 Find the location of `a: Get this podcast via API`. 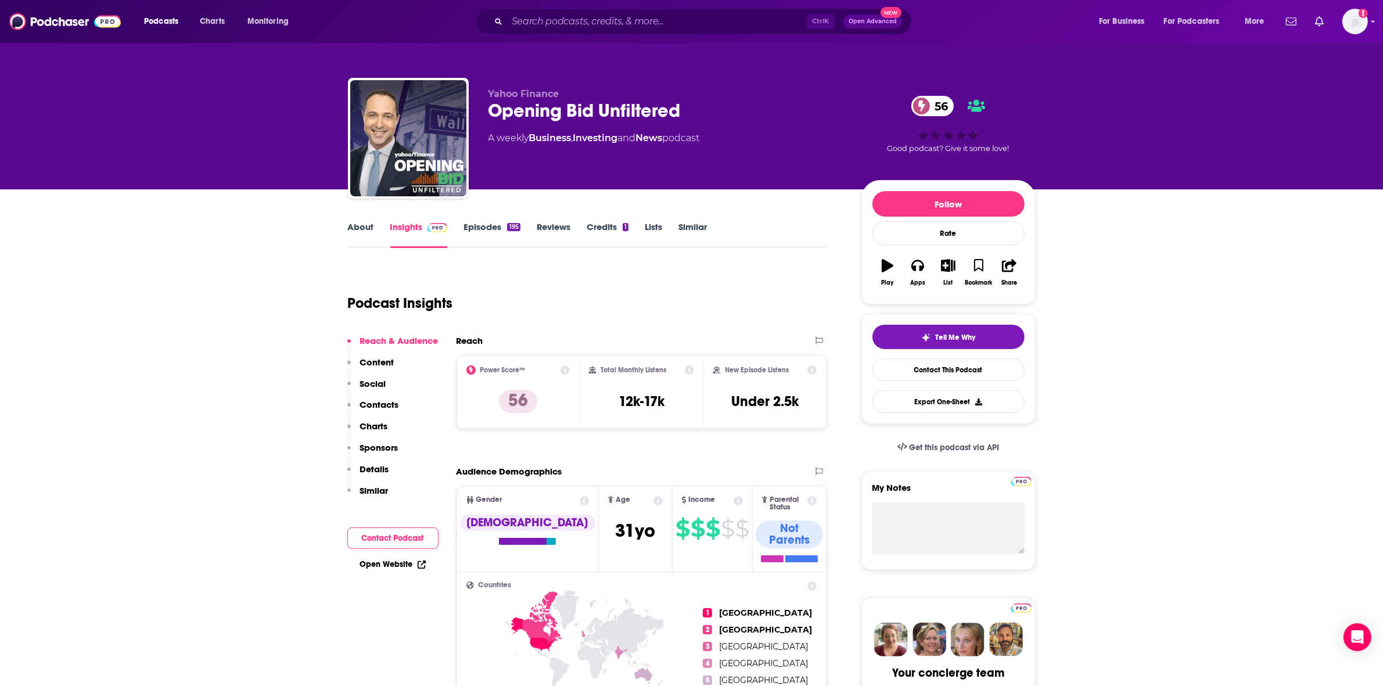

a: Get this podcast via API is located at coordinates (948, 447).